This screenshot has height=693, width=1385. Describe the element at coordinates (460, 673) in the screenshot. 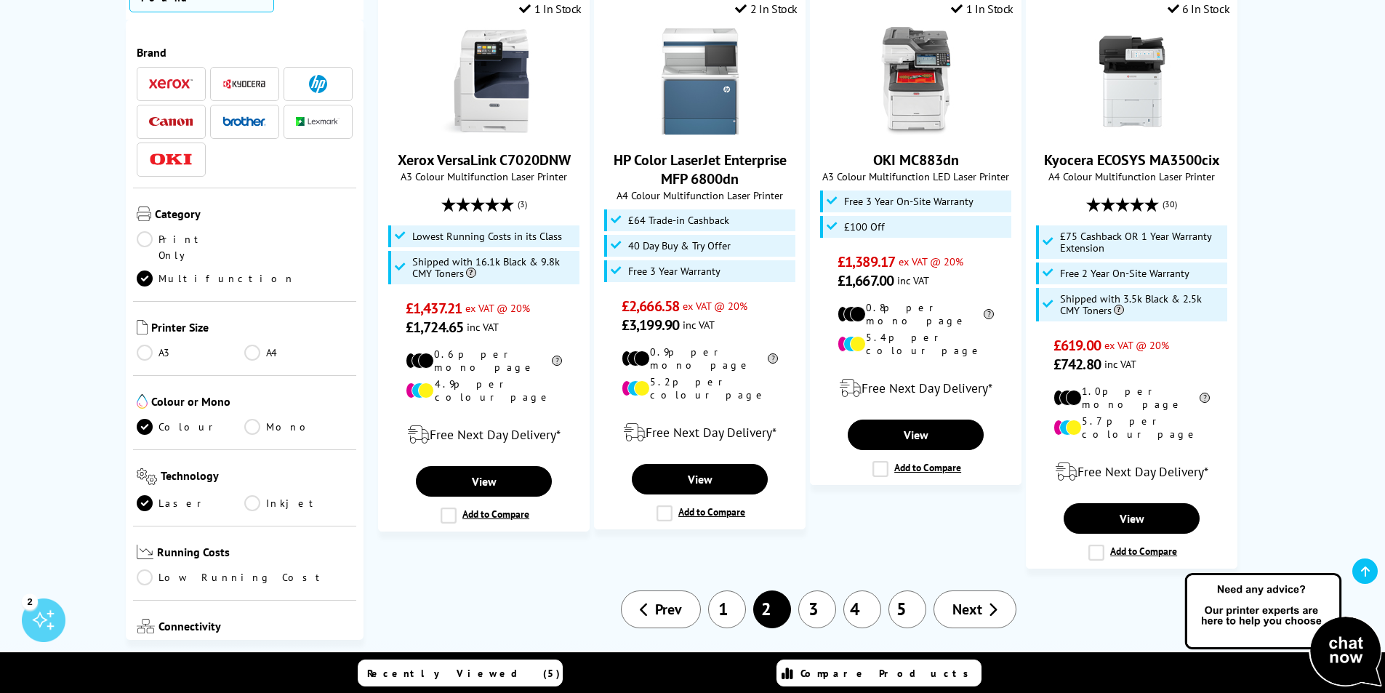

I see `a: Recently Viewed (5)` at that location.